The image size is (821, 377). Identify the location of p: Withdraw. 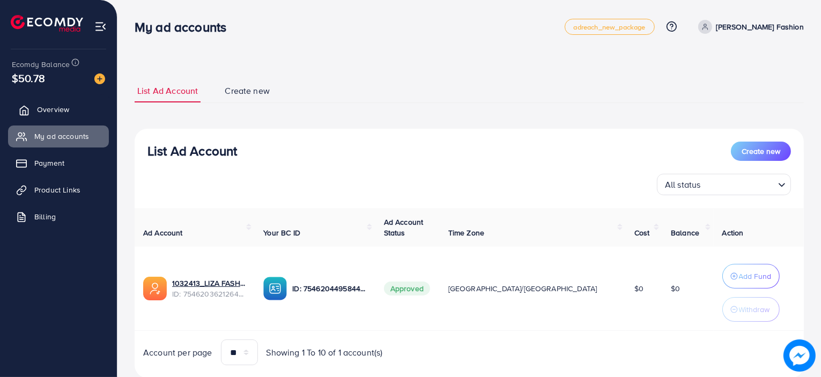
(754, 309).